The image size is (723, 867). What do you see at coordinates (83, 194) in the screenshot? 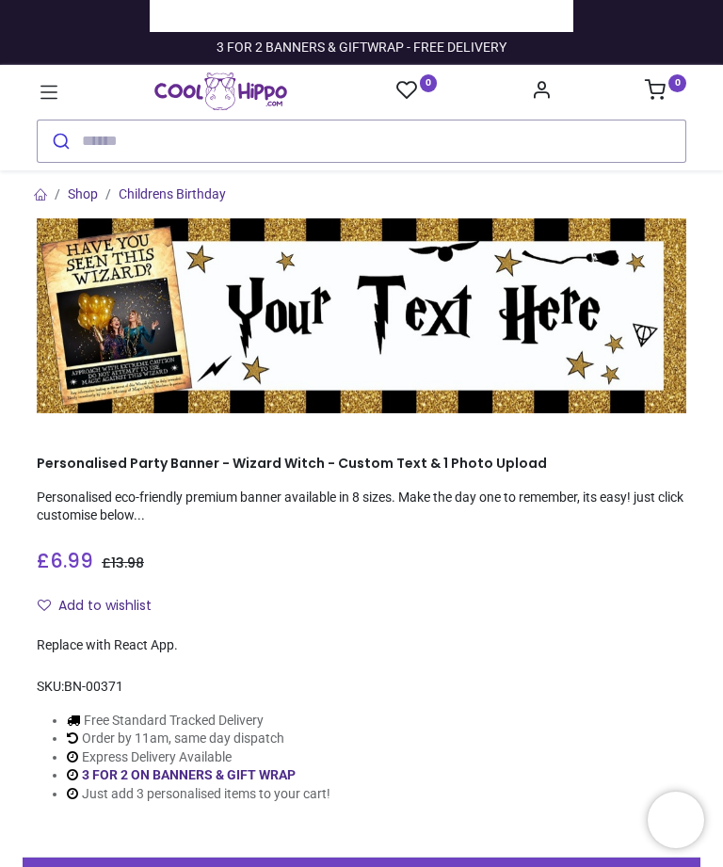
I see `a: Shop` at bounding box center [83, 194].